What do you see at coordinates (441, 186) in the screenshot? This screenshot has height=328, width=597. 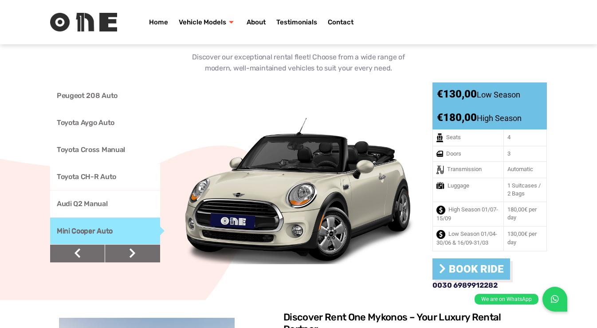 I see `img: Luggage` at bounding box center [441, 186].